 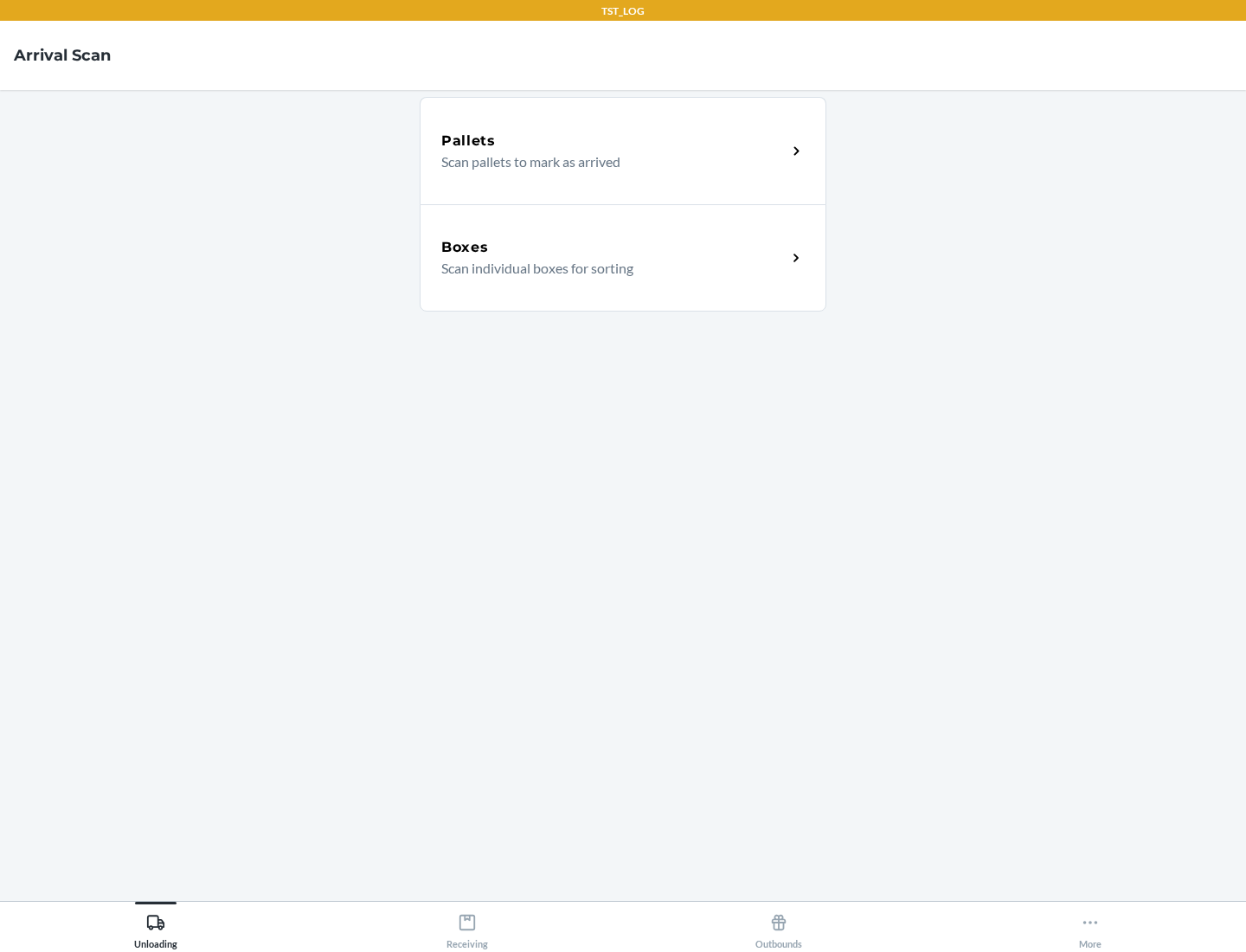 I want to click on p: Scan individual boxes for sorting, so click(x=607, y=269).